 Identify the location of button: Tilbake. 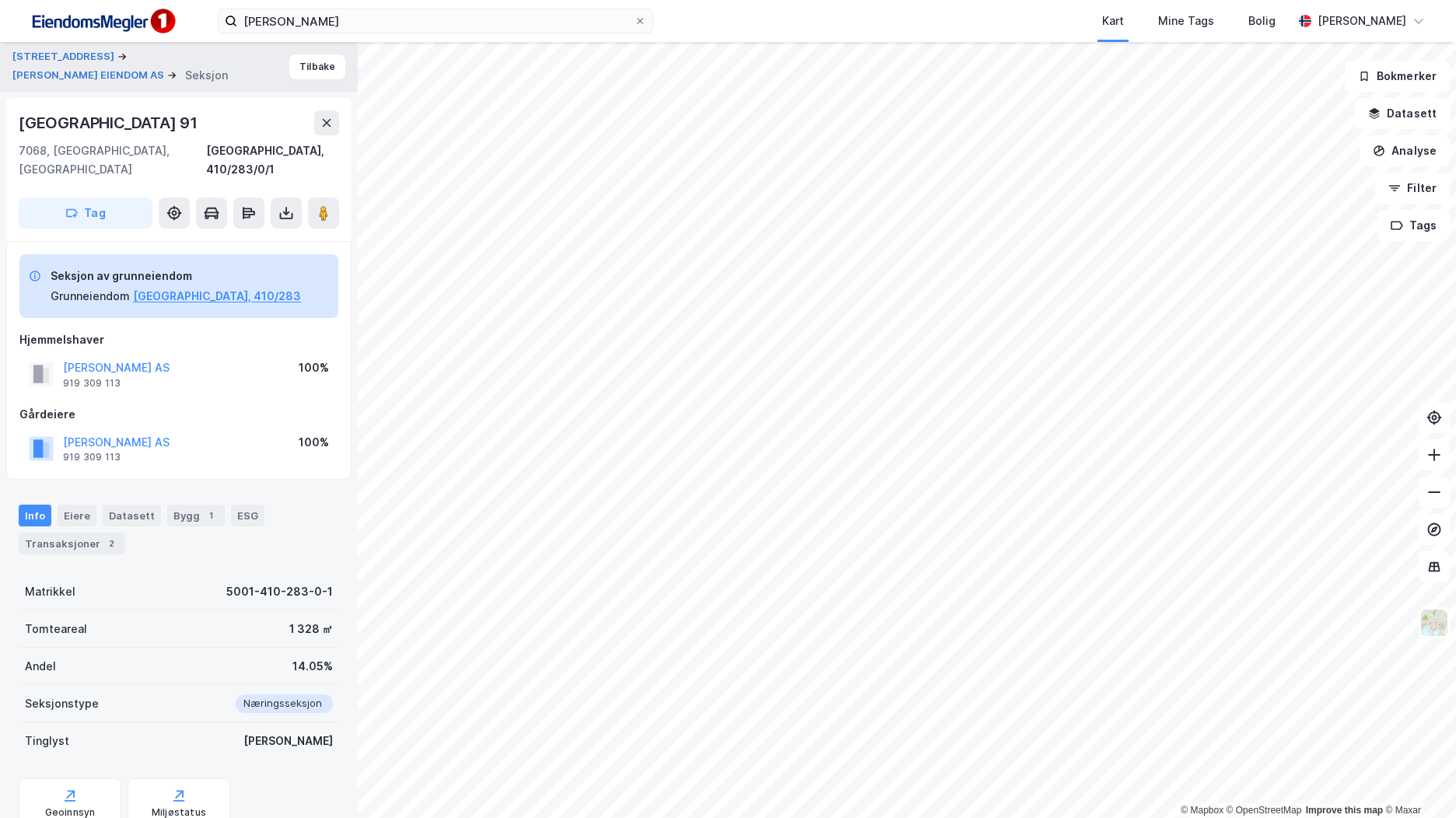
(318, 67).